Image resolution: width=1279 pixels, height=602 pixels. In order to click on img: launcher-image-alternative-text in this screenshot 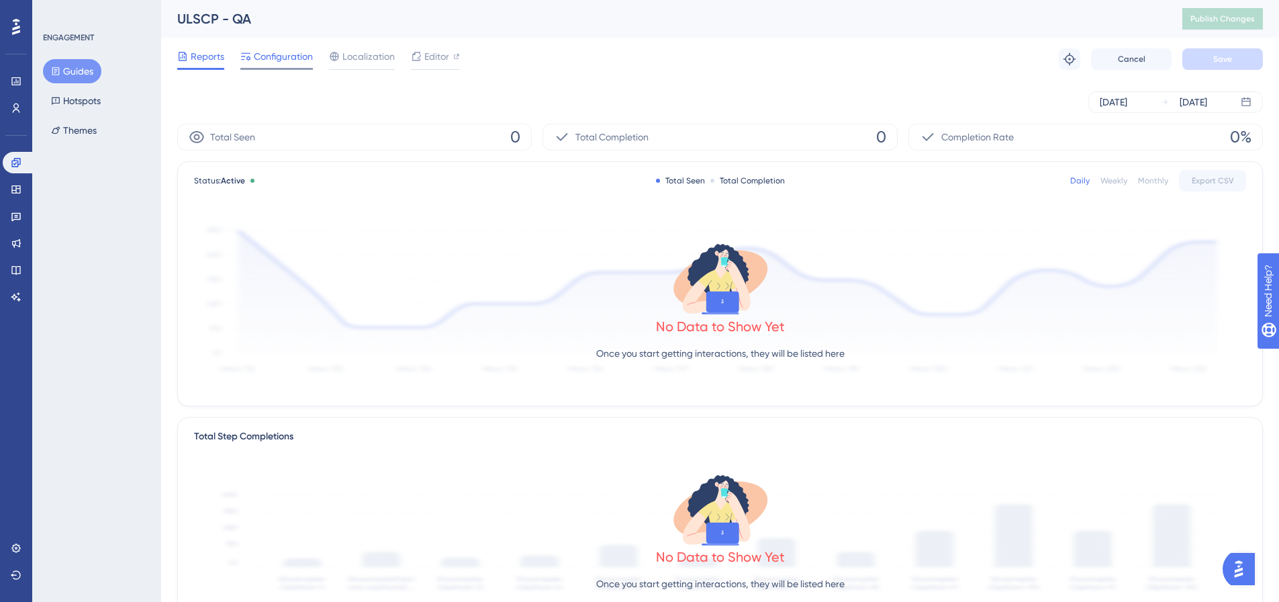, I will do `click(16, 20)`.